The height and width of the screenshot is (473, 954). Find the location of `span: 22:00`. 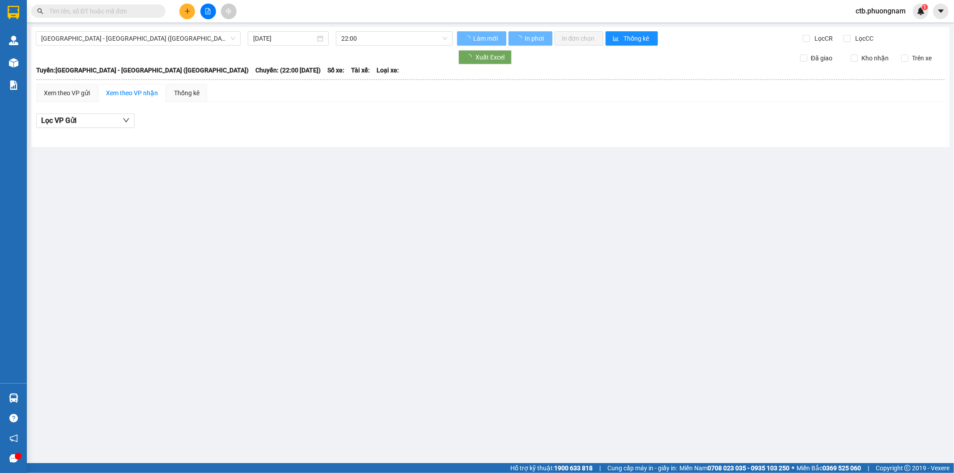

span: 22:00 is located at coordinates (394, 38).